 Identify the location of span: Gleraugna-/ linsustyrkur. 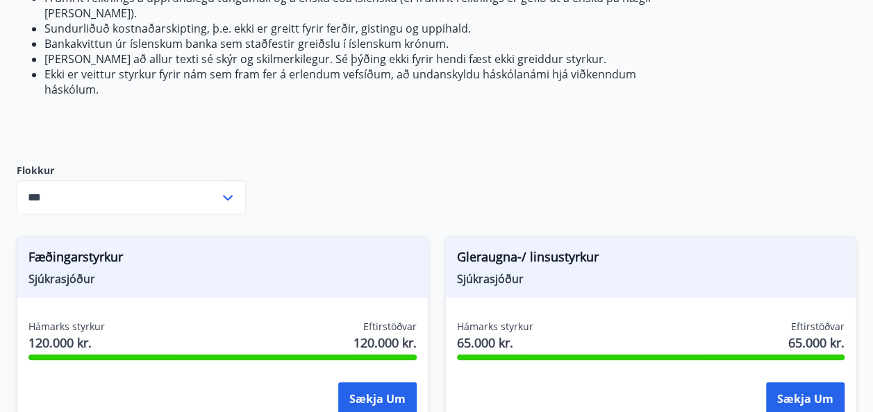
(650, 260).